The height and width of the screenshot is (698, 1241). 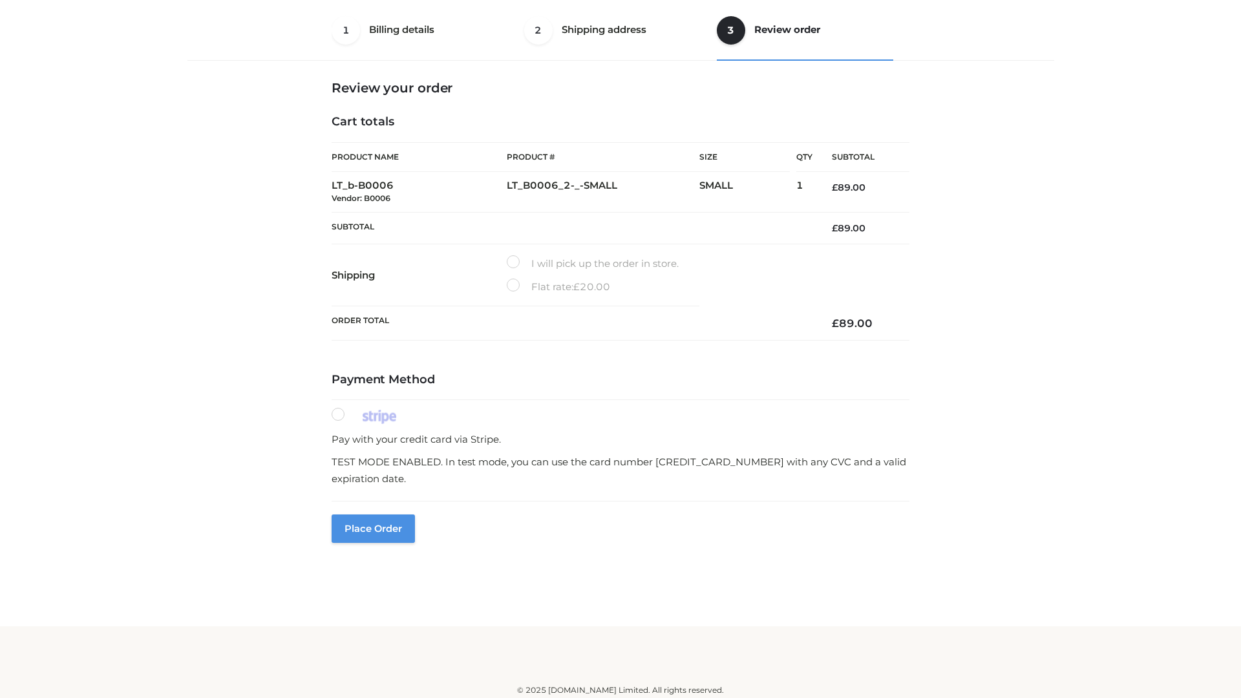 What do you see at coordinates (621, 122) in the screenshot?
I see `h4: Cart totals` at bounding box center [621, 122].